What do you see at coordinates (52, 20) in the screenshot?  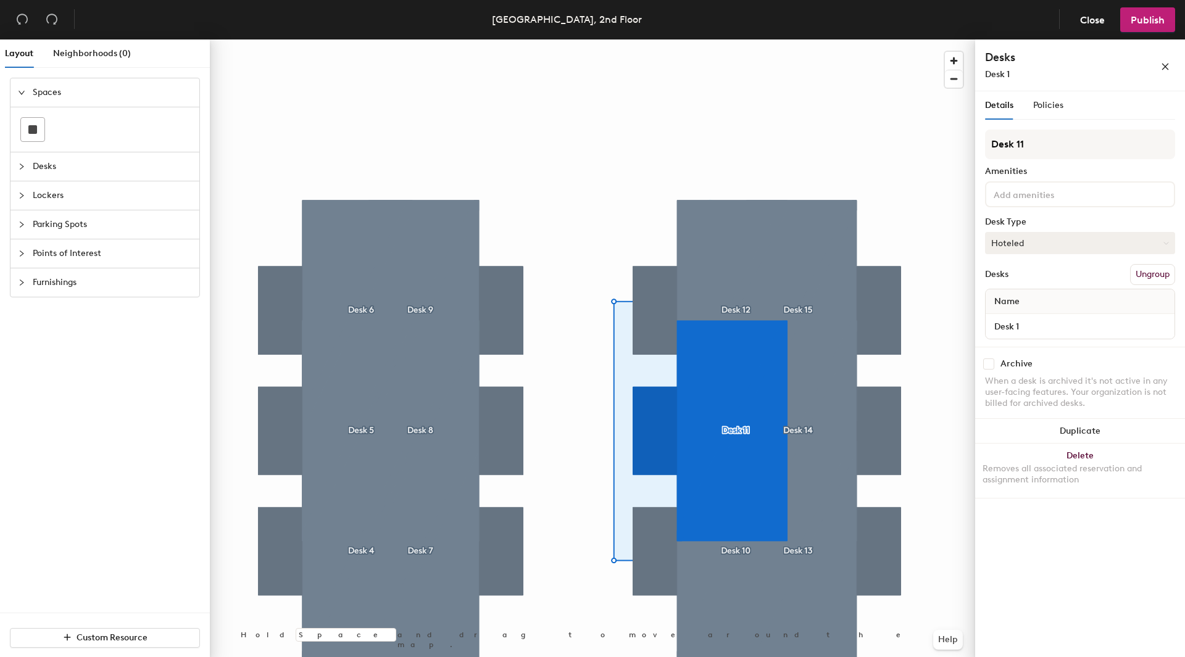 I see `button: Redo (⌘ + ⇧ + Z)` at bounding box center [52, 20].